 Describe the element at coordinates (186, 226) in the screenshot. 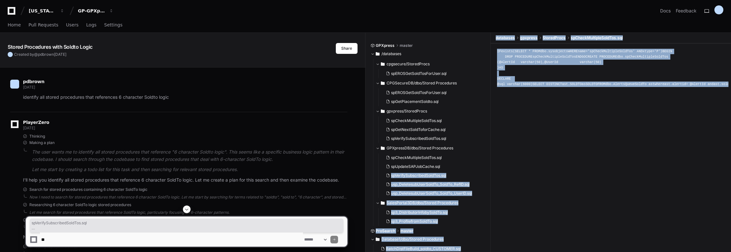

I see `span: spVerifySubscribedSoldTos.sql usp_DeletesubUserSoldTo_SoldTo_RefID.sql usp_DeletesubUserSoldTo_So...` at that location.